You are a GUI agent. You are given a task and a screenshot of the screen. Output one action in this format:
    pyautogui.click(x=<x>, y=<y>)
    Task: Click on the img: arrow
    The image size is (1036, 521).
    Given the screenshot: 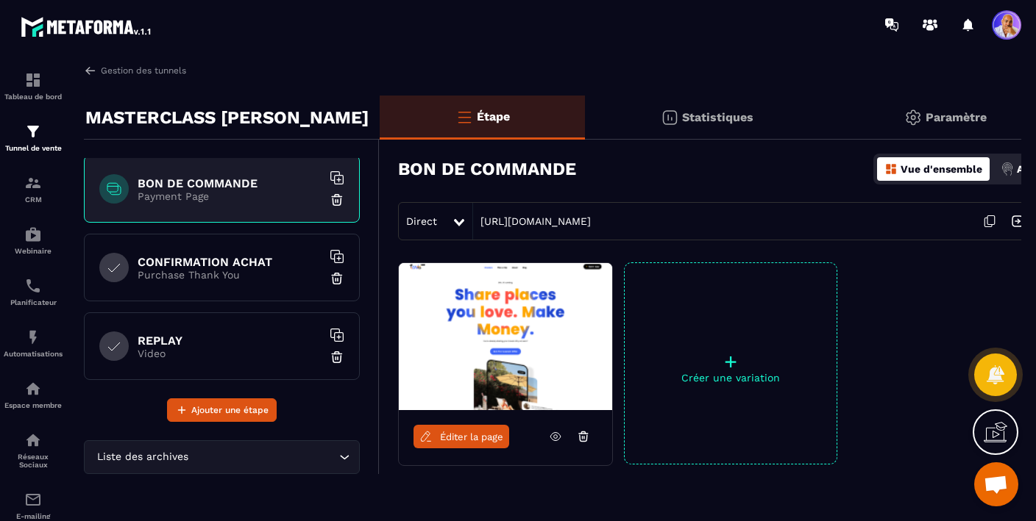 What is the action you would take?
    pyautogui.click(x=90, y=71)
    